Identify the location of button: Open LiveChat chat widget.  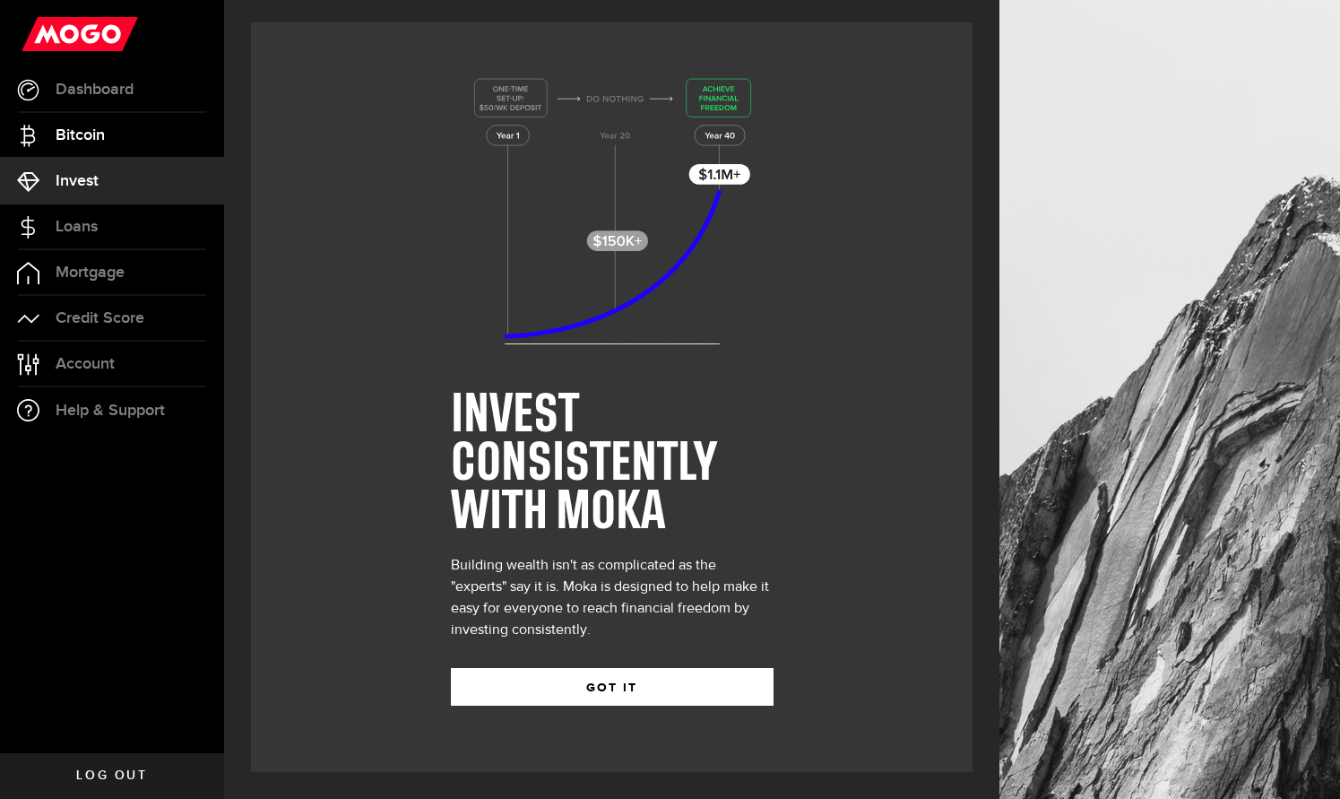
(41, 34).